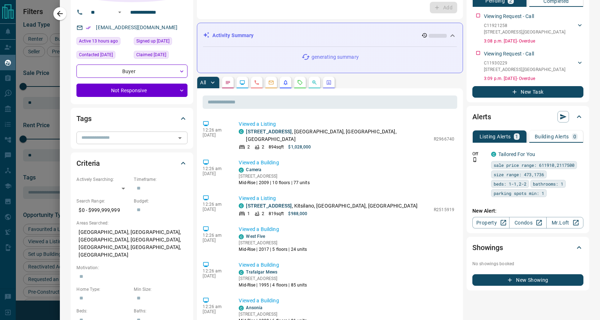 Image resolution: width=600 pixels, height=320 pixels. What do you see at coordinates (254, 308) in the screenshot?
I see `a: Ansonia` at bounding box center [254, 308].